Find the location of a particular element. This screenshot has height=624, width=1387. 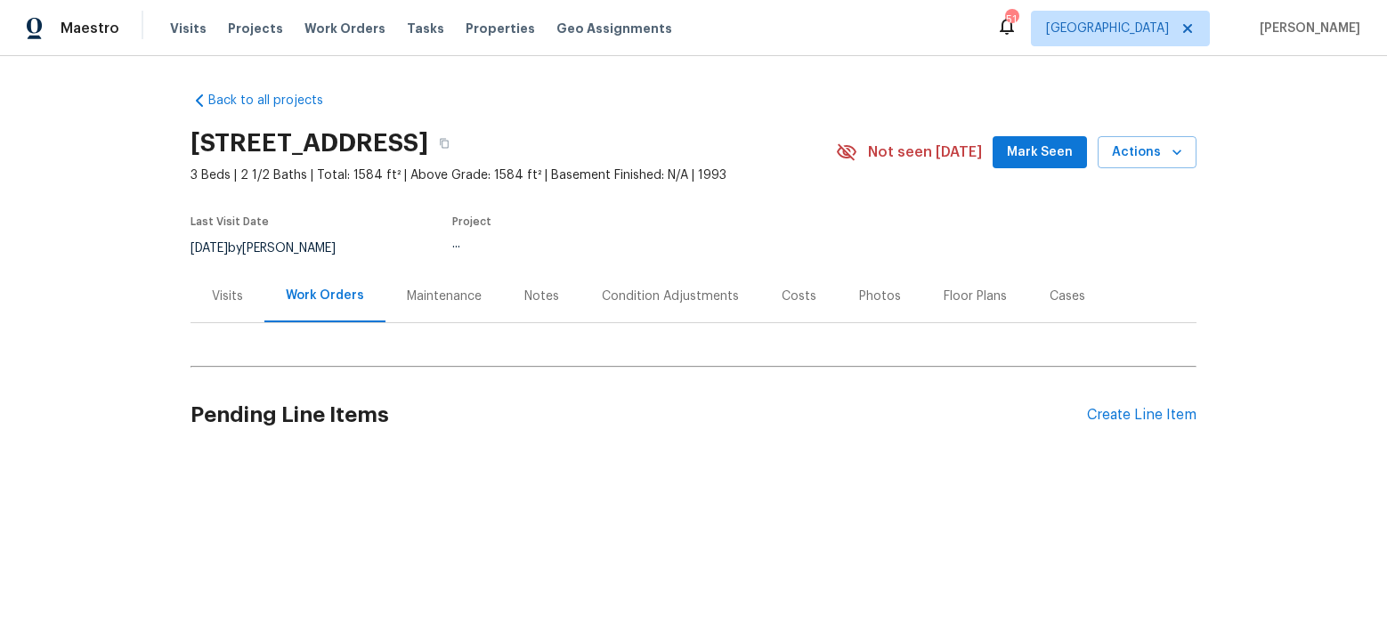

span: Actions is located at coordinates (1147, 152).